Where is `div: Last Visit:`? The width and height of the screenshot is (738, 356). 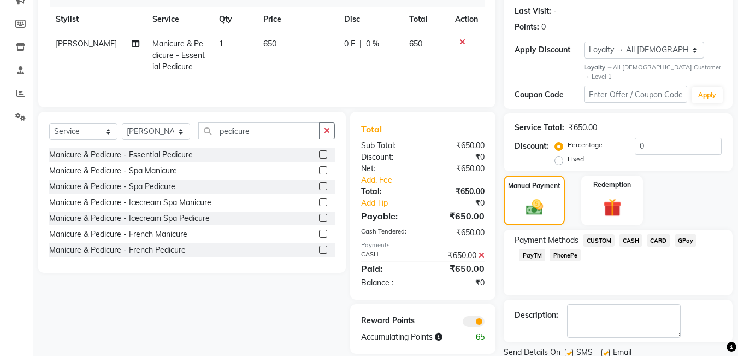 div: Last Visit: is located at coordinates (533, 11).